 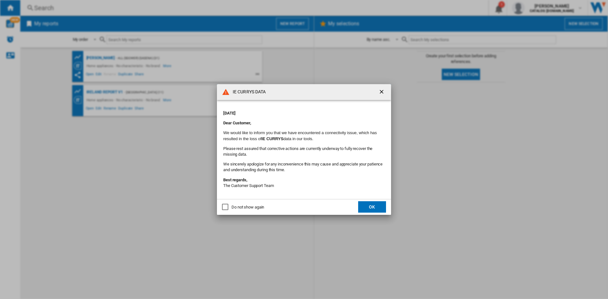 I want to click on strong: Dear Customer,, so click(x=237, y=123).